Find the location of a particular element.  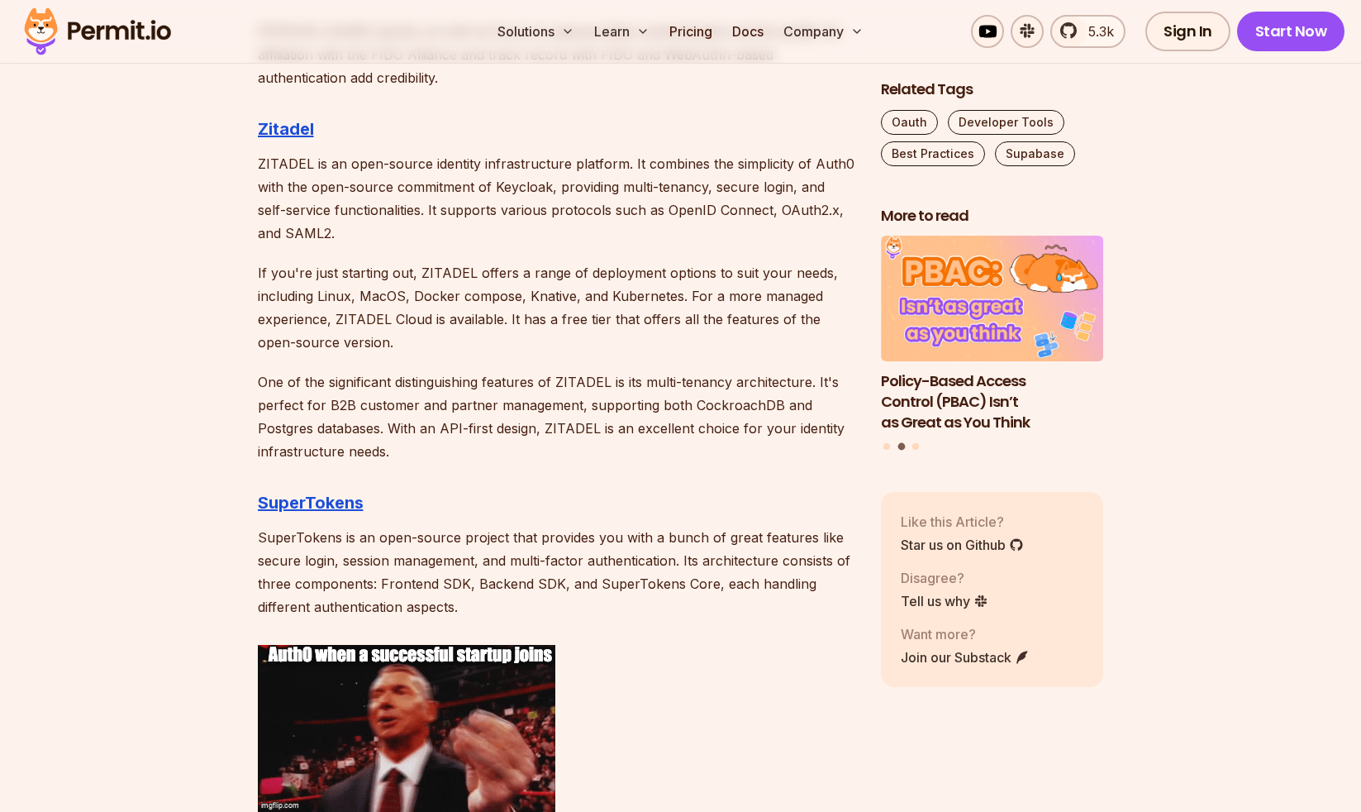

p: SuperTokens is an open-source project that provides you with a bunch of great features like secur... is located at coordinates (556, 572).